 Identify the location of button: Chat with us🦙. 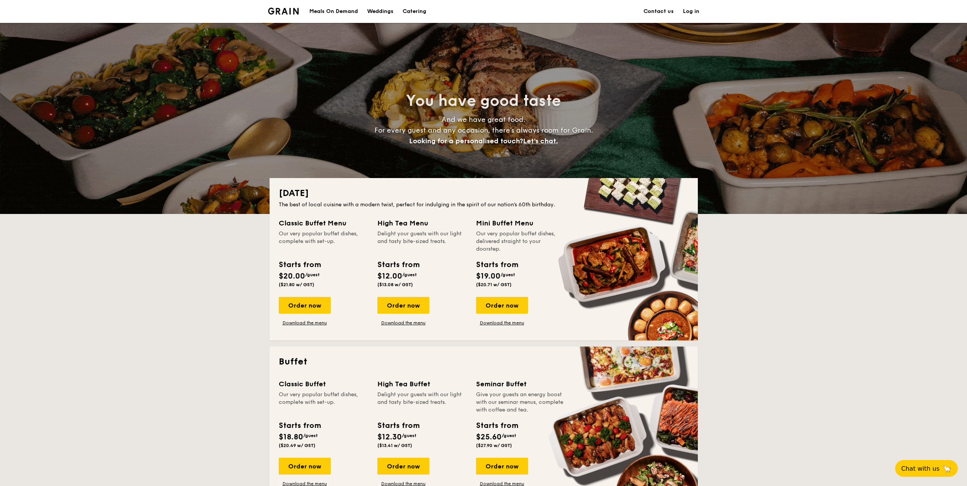
(926, 469).